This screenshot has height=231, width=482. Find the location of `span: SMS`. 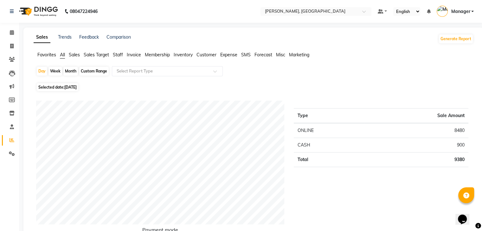

span: SMS is located at coordinates (246, 55).